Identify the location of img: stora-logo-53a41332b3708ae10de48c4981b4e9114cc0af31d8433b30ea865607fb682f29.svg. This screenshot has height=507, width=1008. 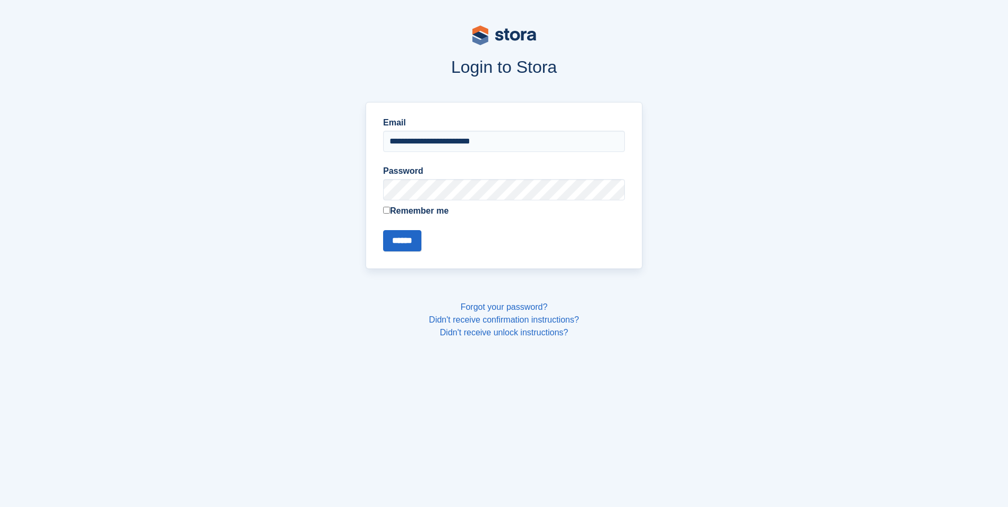
(504, 35).